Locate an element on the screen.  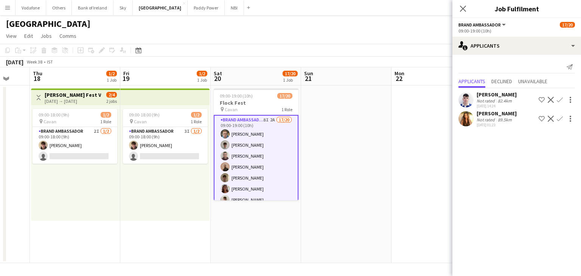
div: 89.5km is located at coordinates (505, 120).